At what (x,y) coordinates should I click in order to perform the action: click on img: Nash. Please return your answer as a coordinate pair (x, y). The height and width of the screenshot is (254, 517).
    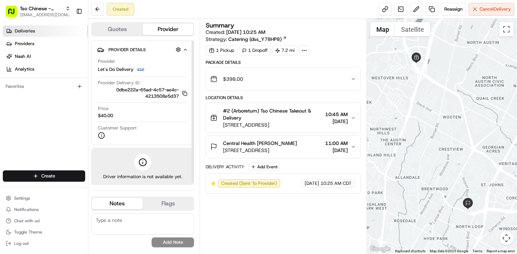
    Looking at the image, I should click on (14, 14).